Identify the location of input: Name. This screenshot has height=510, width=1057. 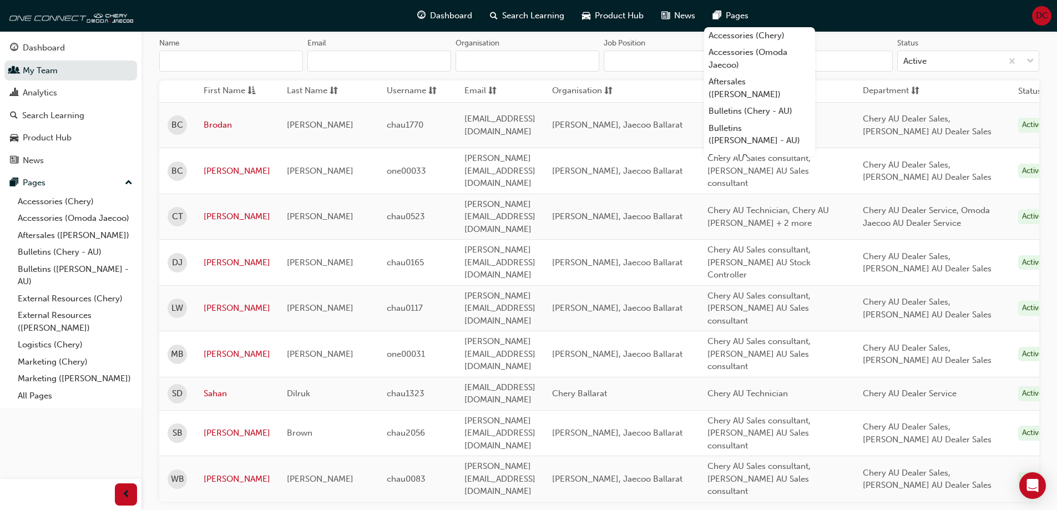
(231, 61).